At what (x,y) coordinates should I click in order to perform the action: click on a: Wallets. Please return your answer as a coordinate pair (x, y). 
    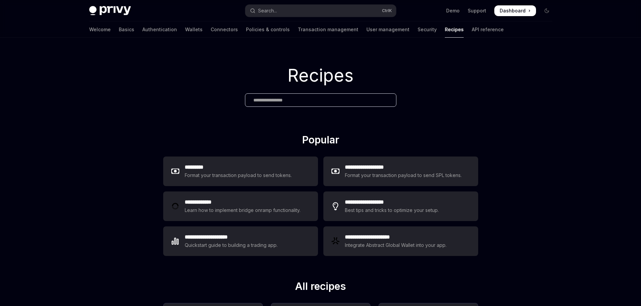
    Looking at the image, I should click on (194, 30).